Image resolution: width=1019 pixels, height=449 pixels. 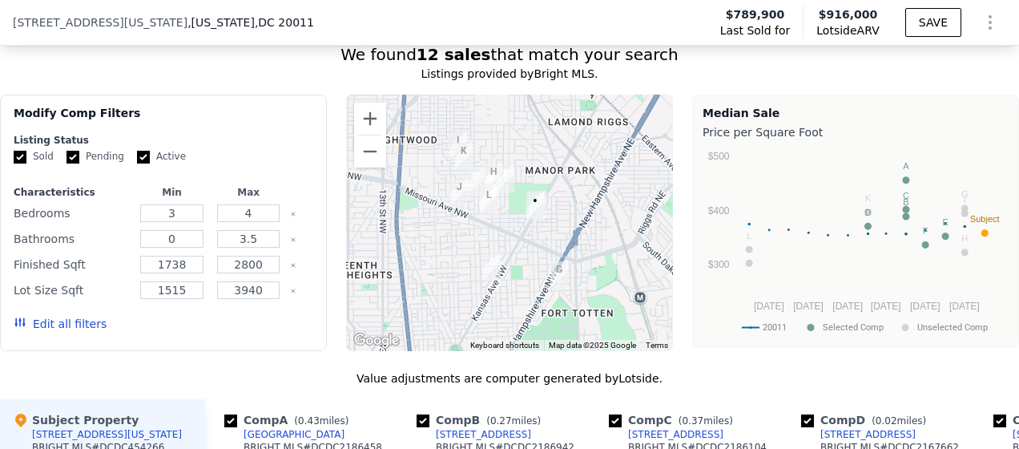 What do you see at coordinates (370, 119) in the screenshot?
I see `button: Zoom in` at bounding box center [370, 119].